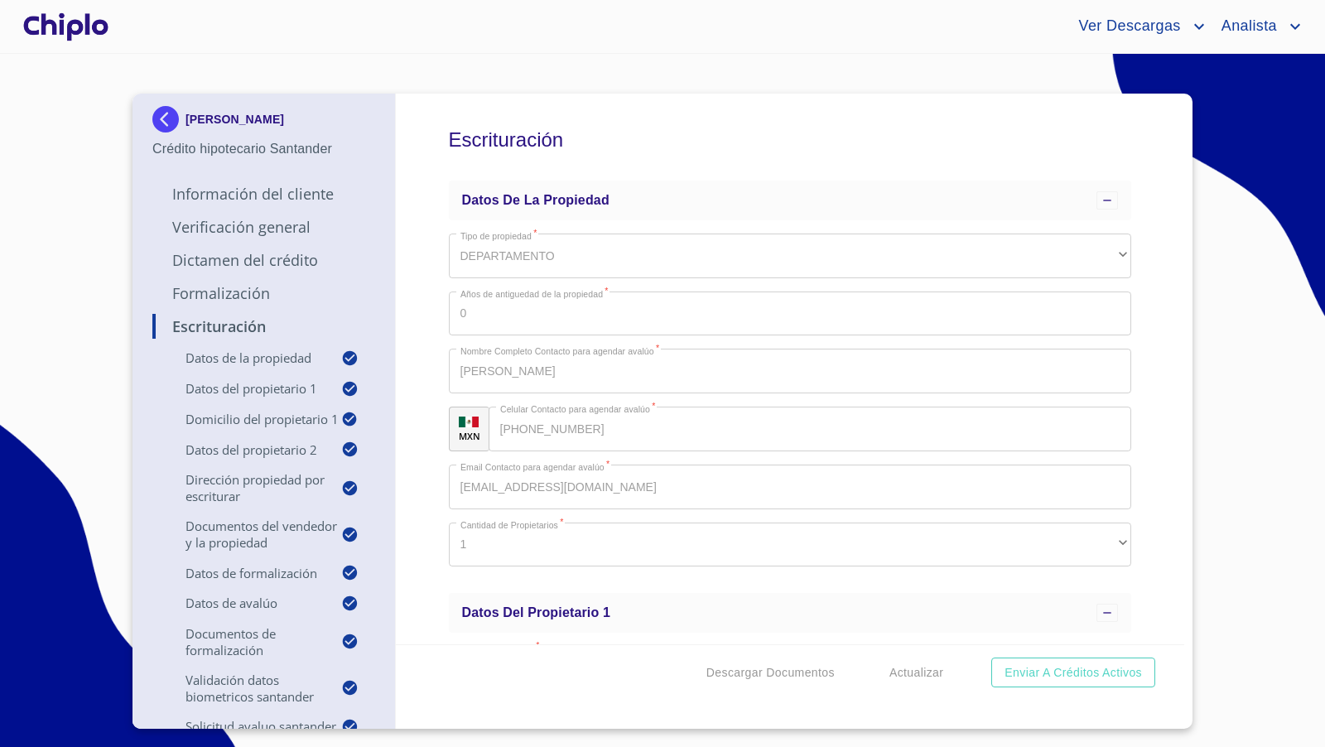 Image resolution: width=1325 pixels, height=747 pixels. What do you see at coordinates (1073, 672) in the screenshot?
I see `button: Enviar a Créditos Activos` at bounding box center [1073, 672].